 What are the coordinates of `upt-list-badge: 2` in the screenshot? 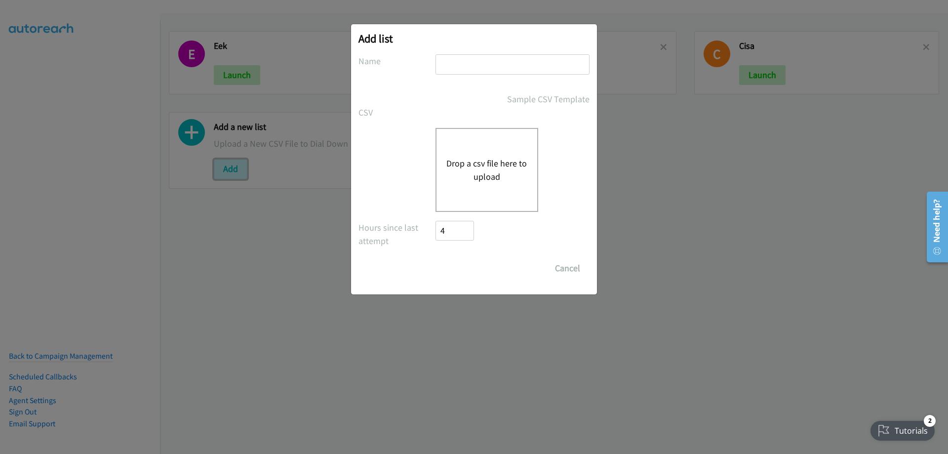 It's located at (65, 10).